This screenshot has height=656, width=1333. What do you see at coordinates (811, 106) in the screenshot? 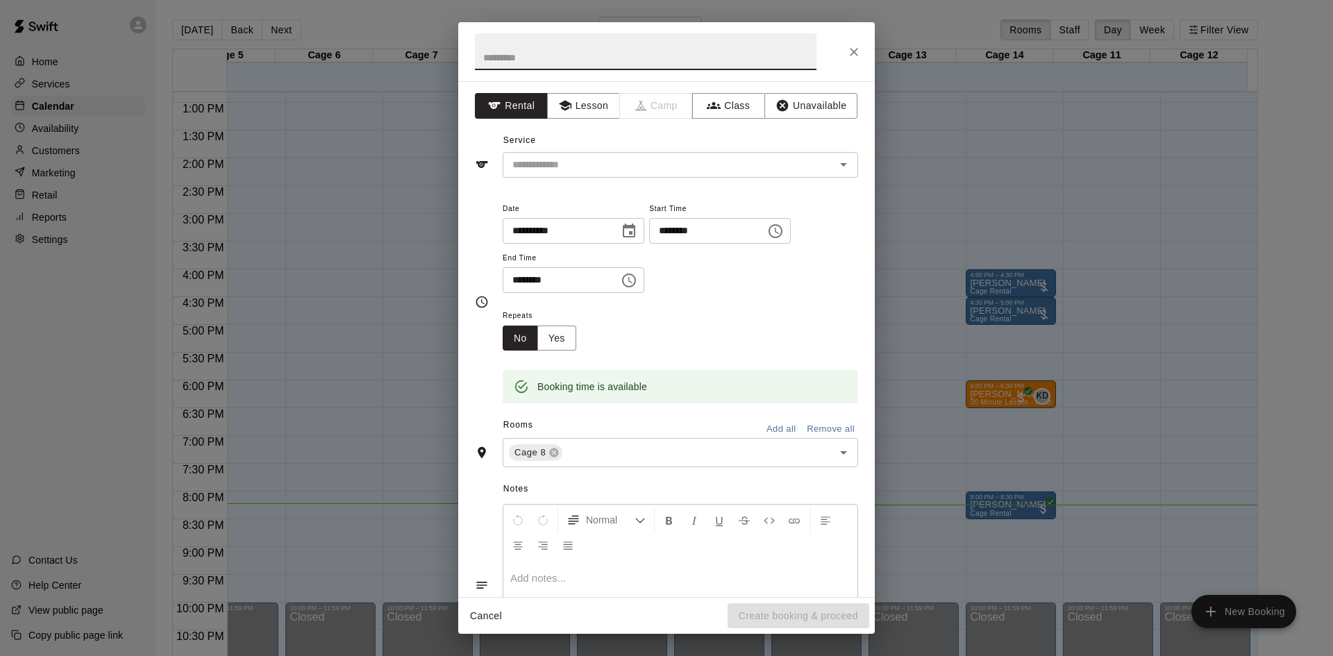
I see `button: Unavailable` at bounding box center [811, 106].